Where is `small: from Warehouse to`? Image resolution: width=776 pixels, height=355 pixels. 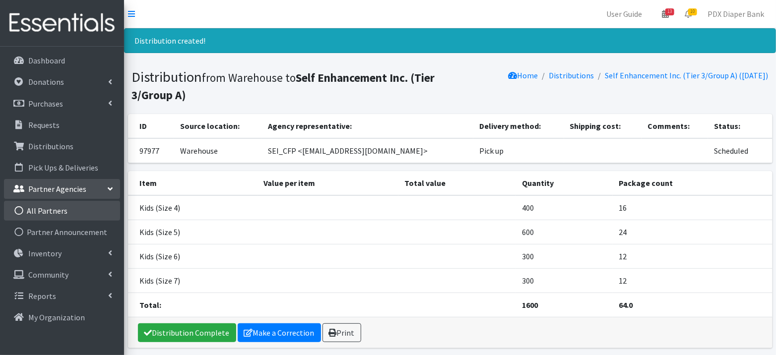 small: from Warehouse to is located at coordinates (283, 86).